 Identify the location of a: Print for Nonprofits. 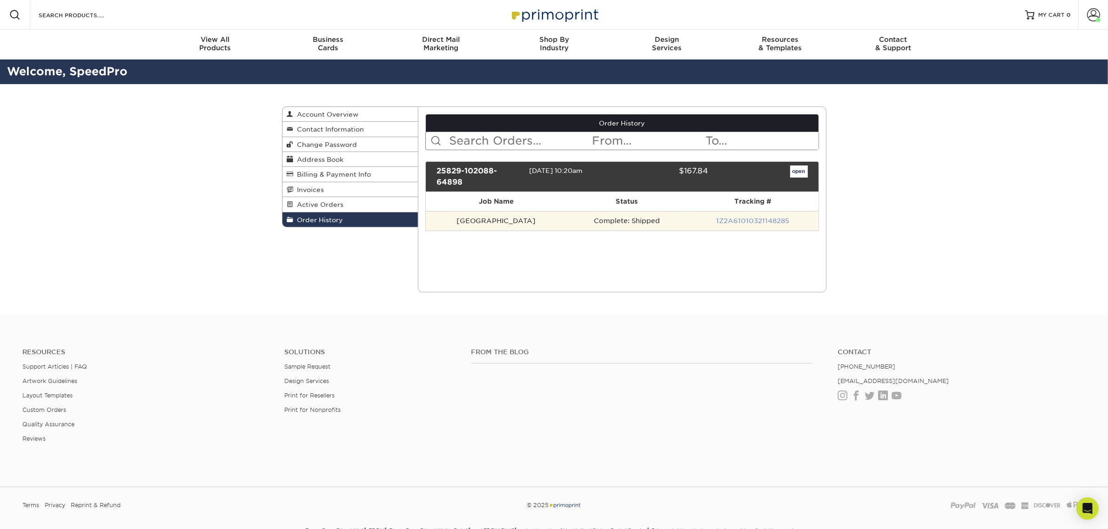
(312, 410).